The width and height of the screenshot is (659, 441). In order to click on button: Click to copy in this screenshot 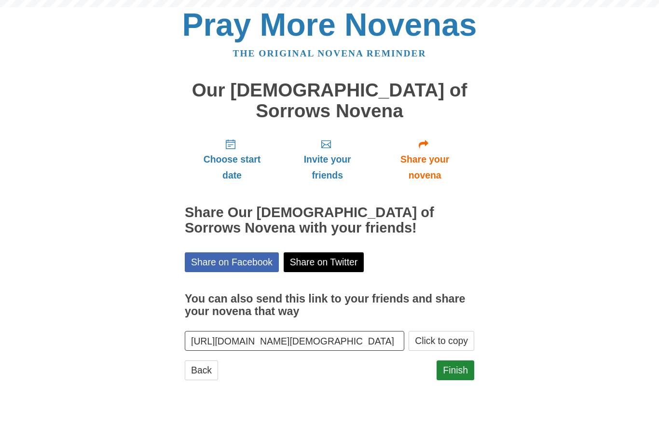, I will do `click(441, 340)`.